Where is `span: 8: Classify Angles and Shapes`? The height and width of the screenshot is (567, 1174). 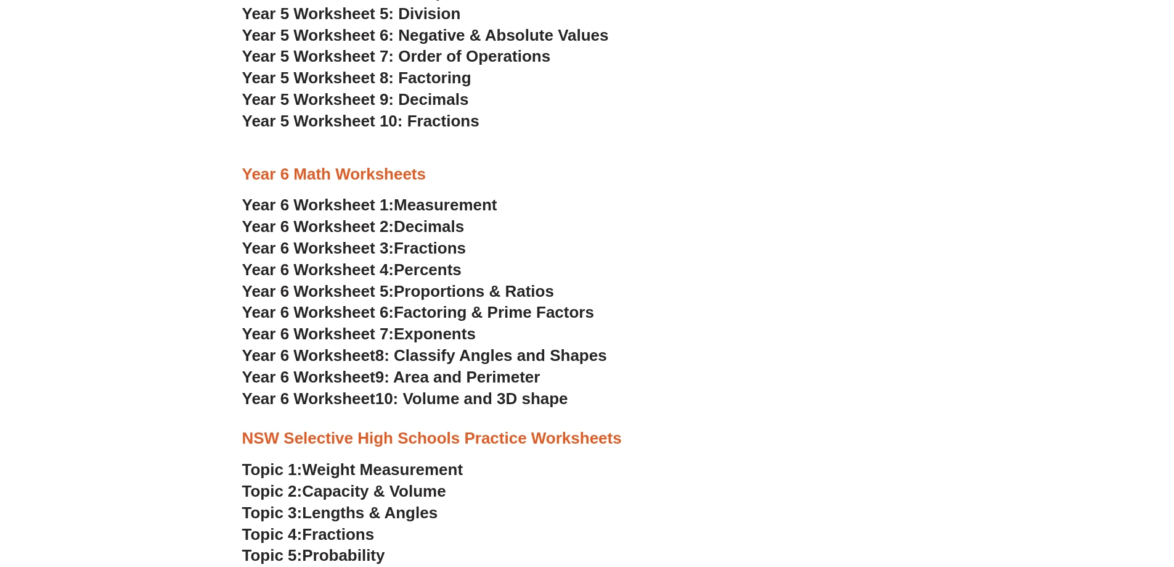 span: 8: Classify Angles and Shapes is located at coordinates (491, 355).